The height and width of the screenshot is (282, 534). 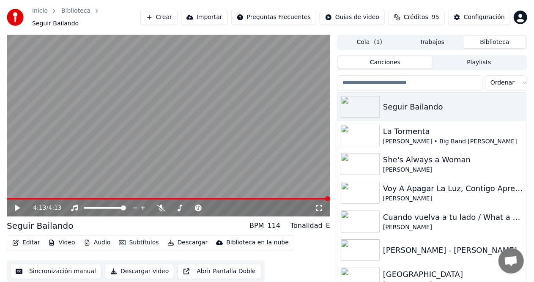 What do you see at coordinates (453, 131) in the screenshot?
I see `div: La Tormenta` at bounding box center [453, 131].